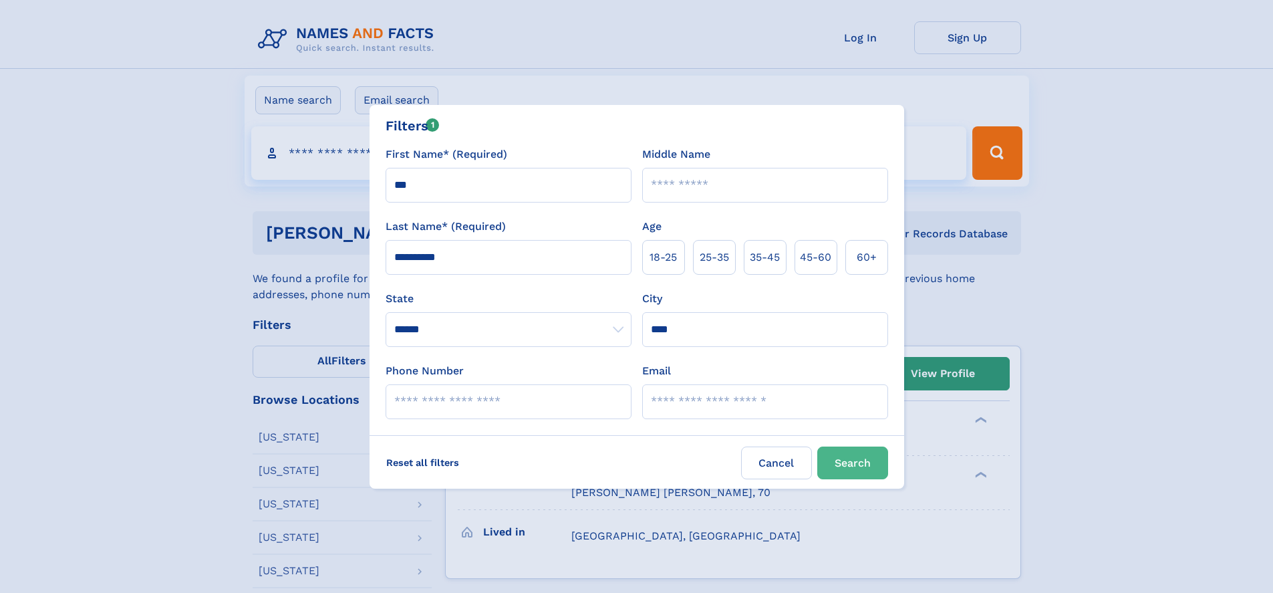 This screenshot has width=1273, height=593. Describe the element at coordinates (446, 227) in the screenshot. I see `label: Last Name* (Required)` at that location.